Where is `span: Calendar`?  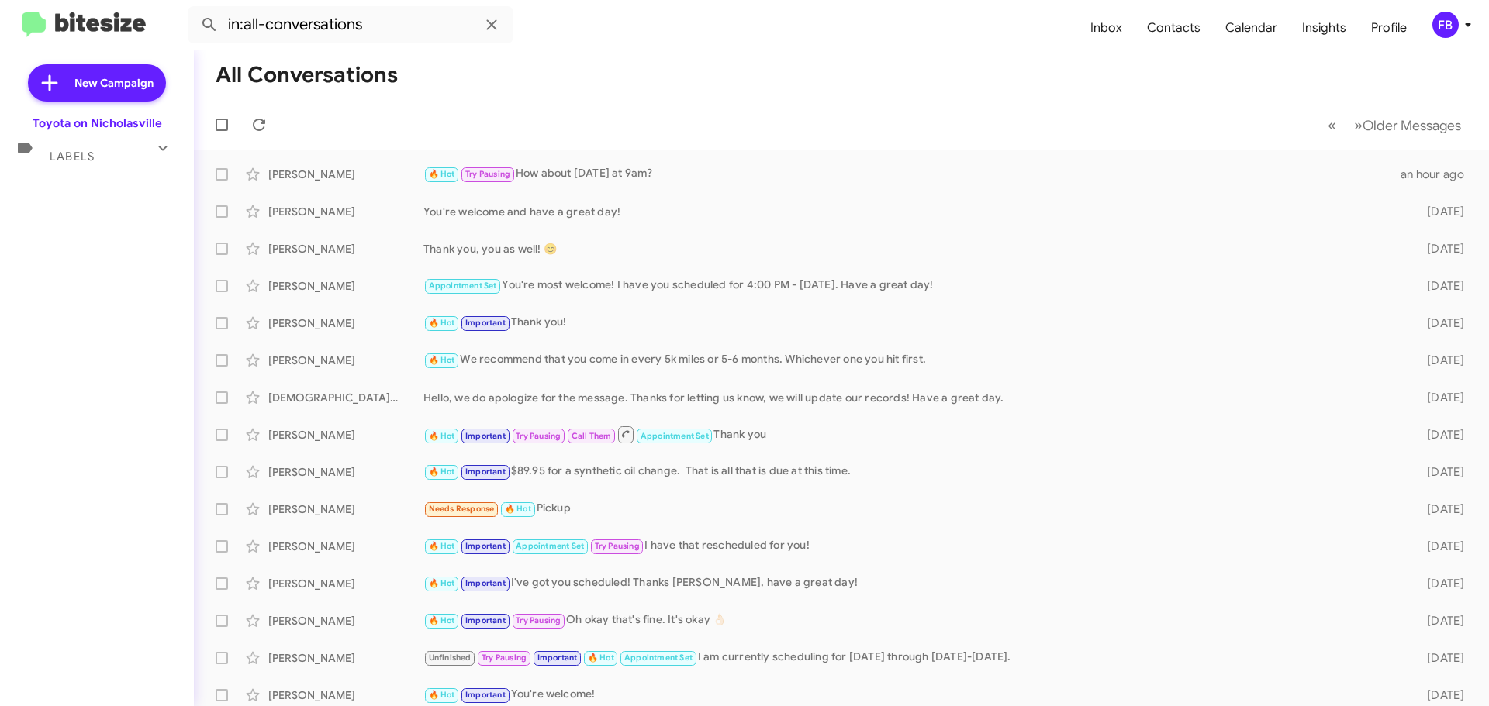
span: Calendar is located at coordinates (1251, 28).